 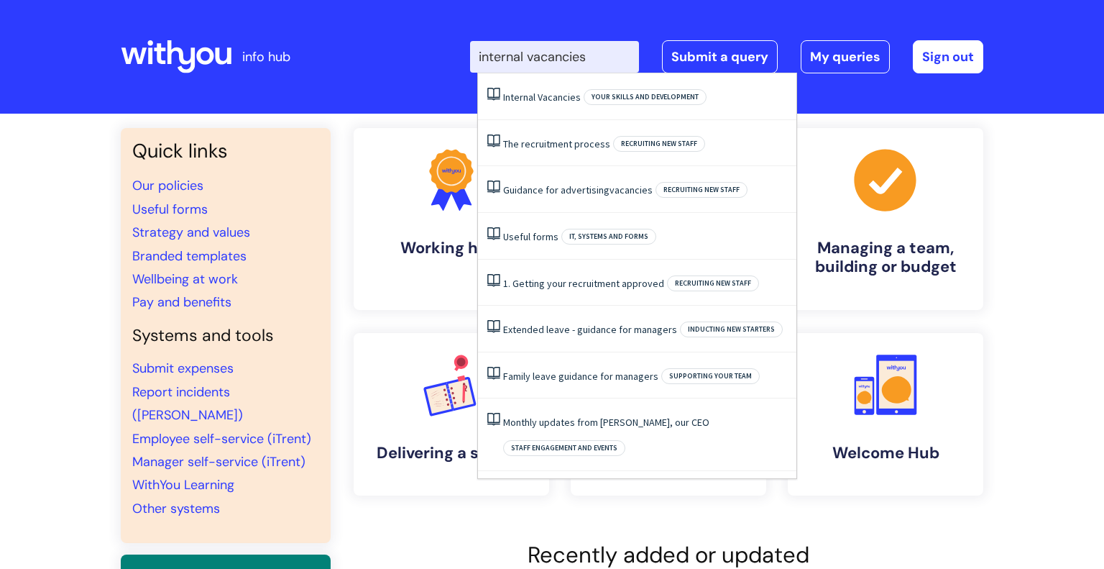 I want to click on a: Family leave guidance for managers, so click(x=581, y=376).